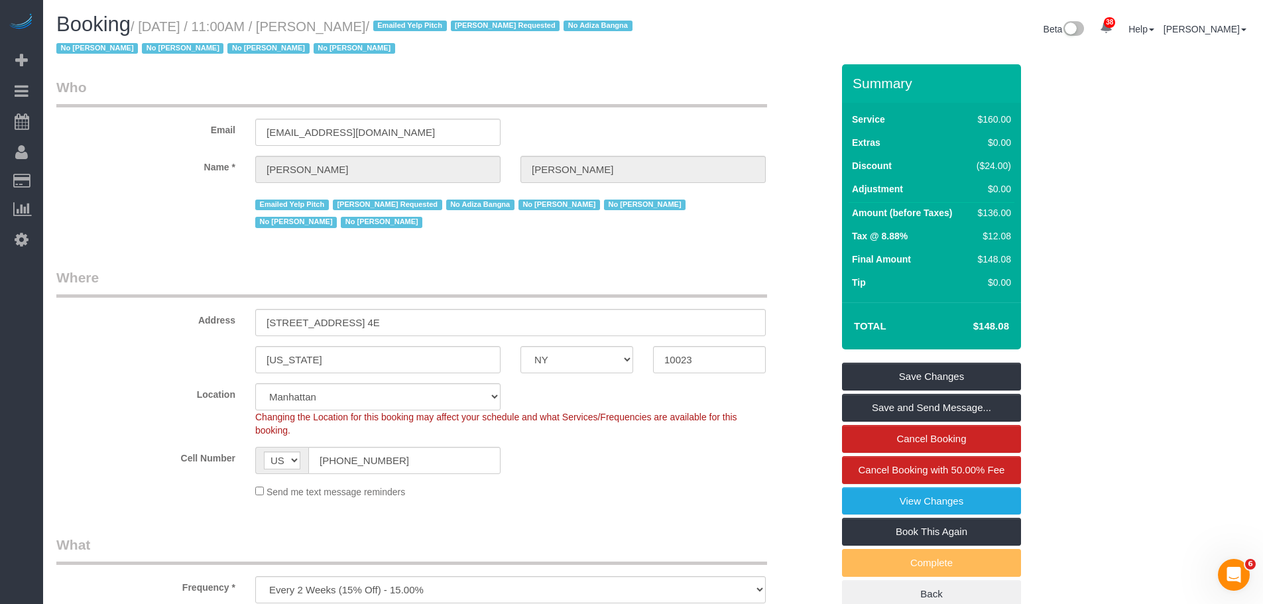  Describe the element at coordinates (146, 127) in the screenshot. I see `label: Email` at that location.